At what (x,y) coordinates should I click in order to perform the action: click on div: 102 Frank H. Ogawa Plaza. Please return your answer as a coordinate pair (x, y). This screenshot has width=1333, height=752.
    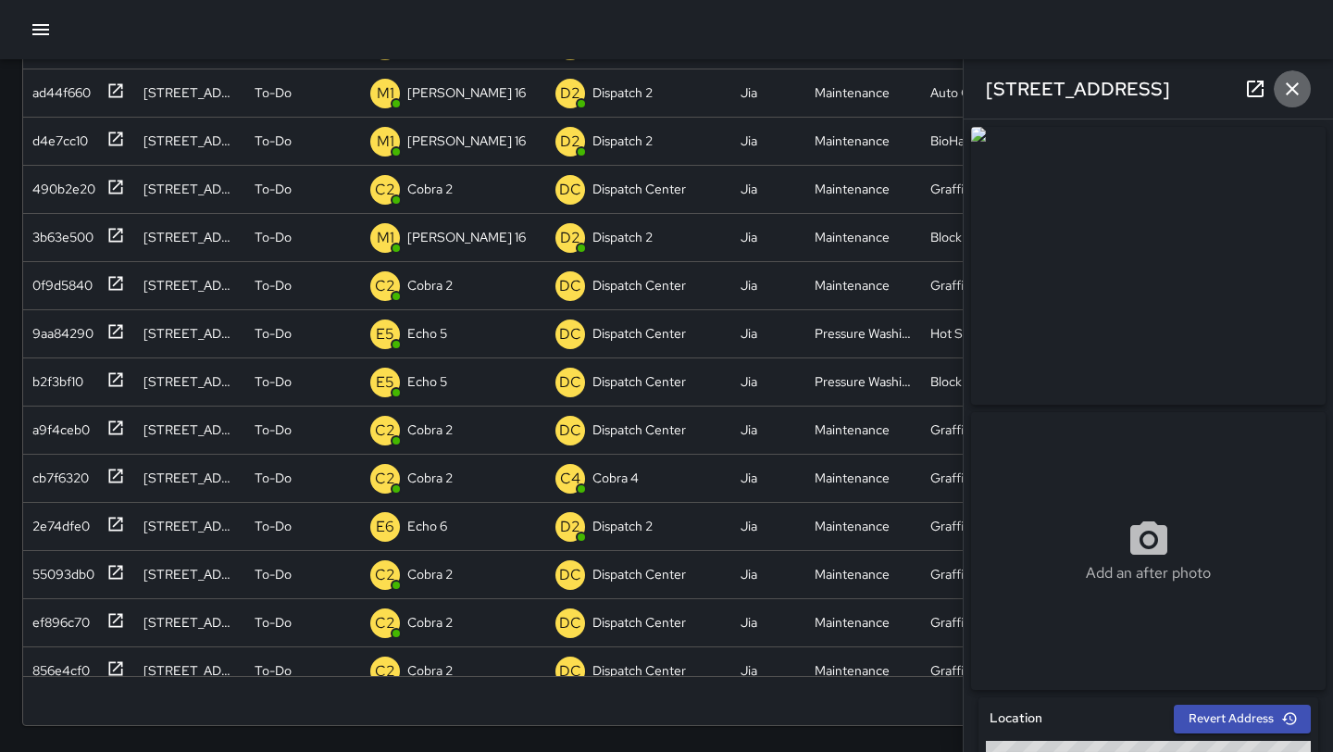
    Looking at the image, I should click on (190, 526).